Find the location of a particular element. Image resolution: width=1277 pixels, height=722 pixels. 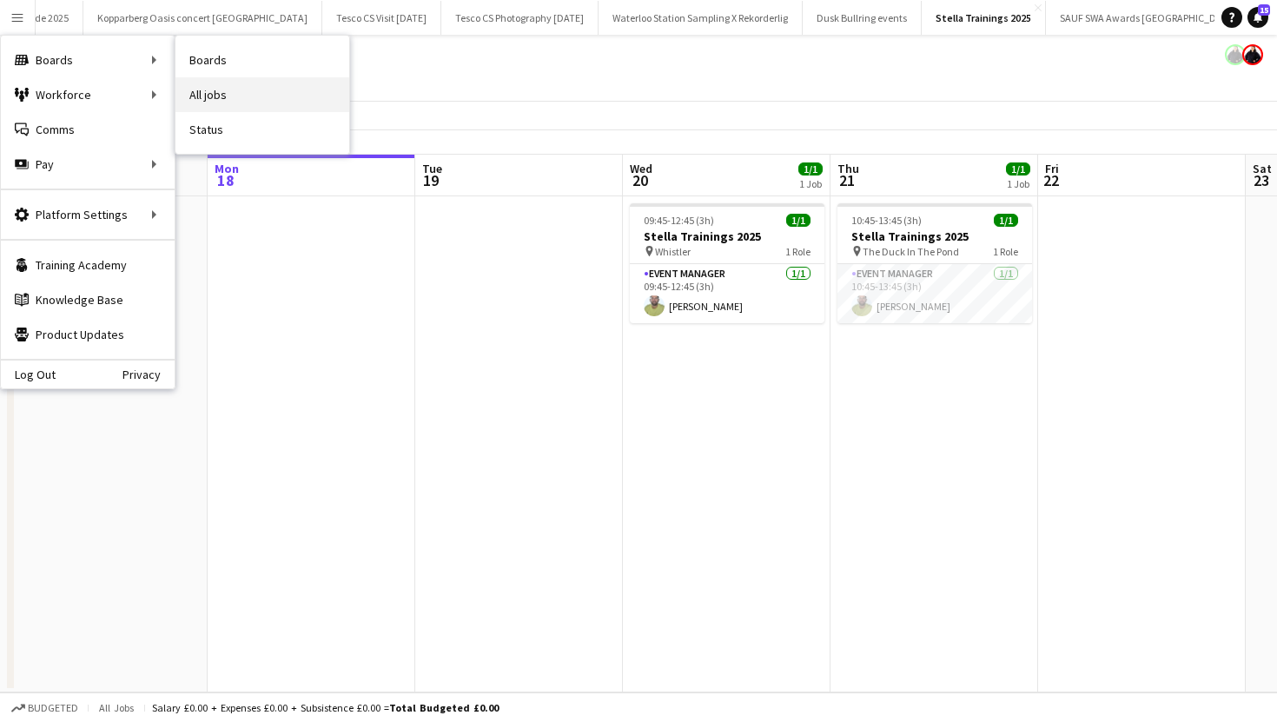

button: Waterloo Station Sampling X Rekorderlig is located at coordinates (700, 17).